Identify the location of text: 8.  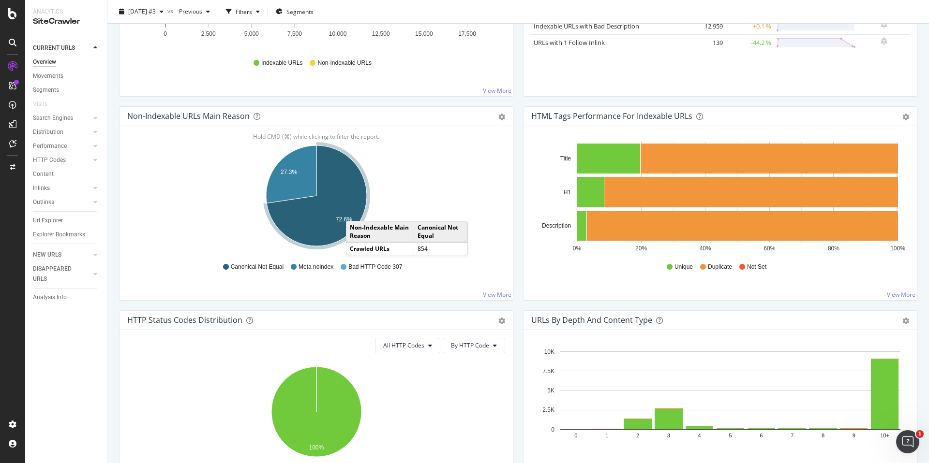
(823, 436).